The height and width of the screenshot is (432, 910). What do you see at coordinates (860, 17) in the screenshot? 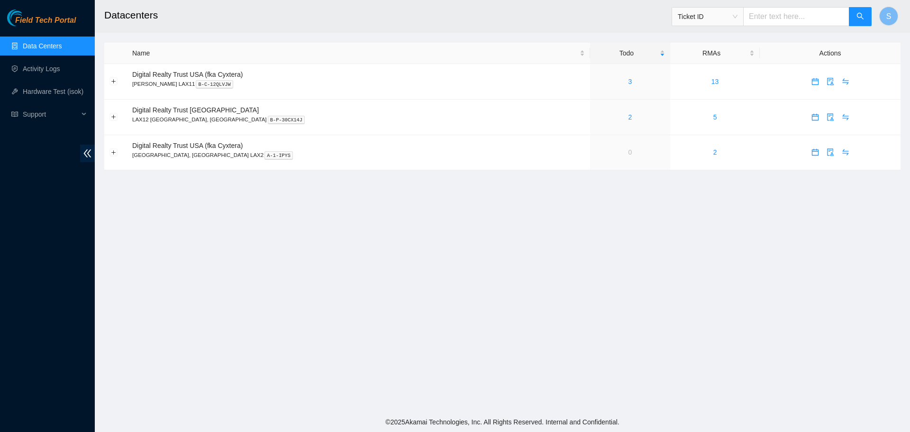
I see `span: search` at bounding box center [860, 17].